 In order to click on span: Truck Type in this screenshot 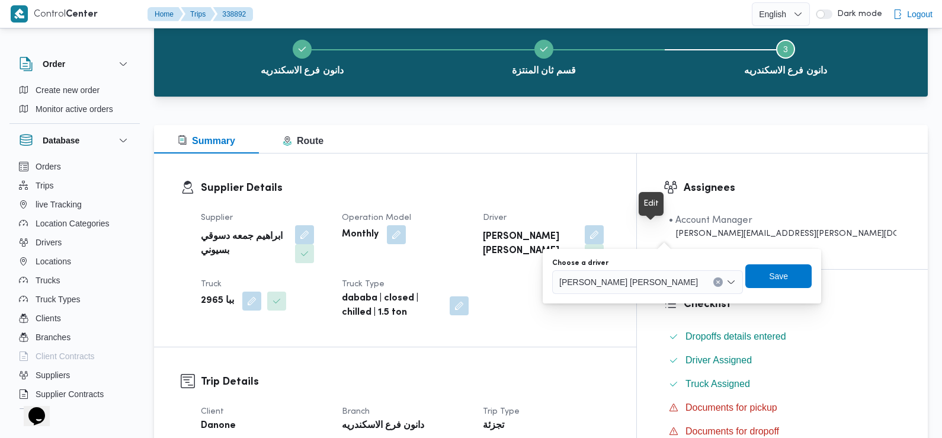, I will do `click(363, 284)`.